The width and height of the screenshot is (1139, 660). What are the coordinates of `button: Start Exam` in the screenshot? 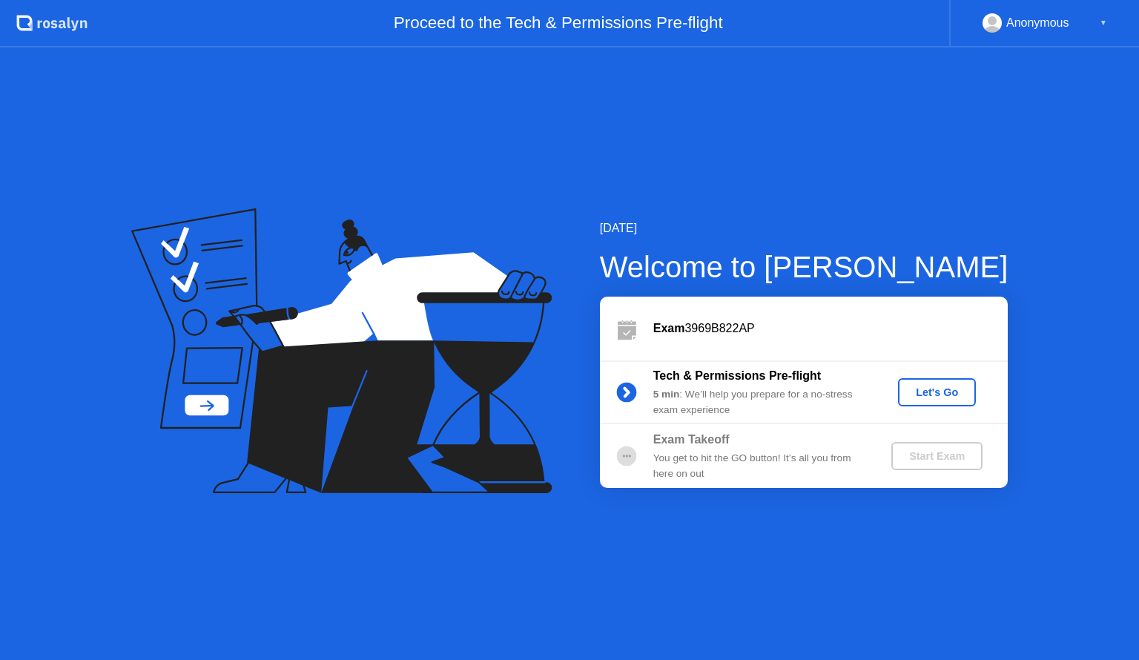 It's located at (936, 456).